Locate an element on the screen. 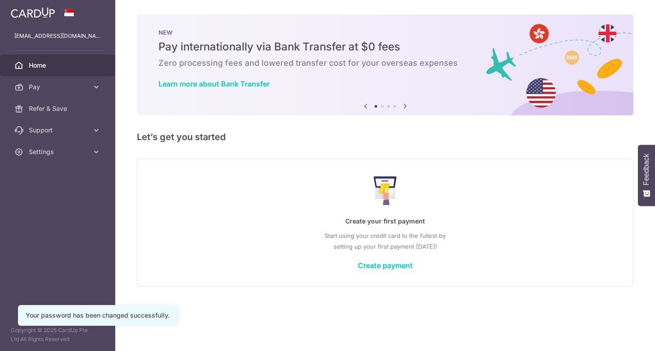 This screenshot has width=655, height=351. img: Make Payment is located at coordinates (385, 190).